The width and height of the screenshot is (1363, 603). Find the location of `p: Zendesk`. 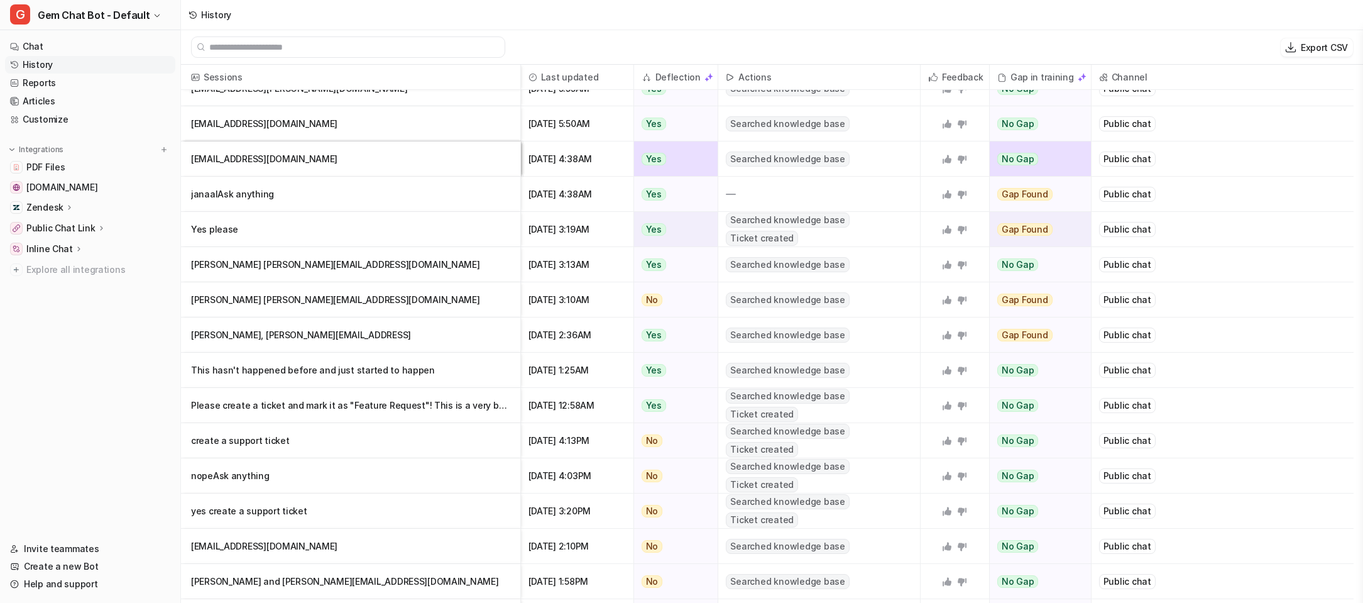

p: Zendesk is located at coordinates (45, 207).